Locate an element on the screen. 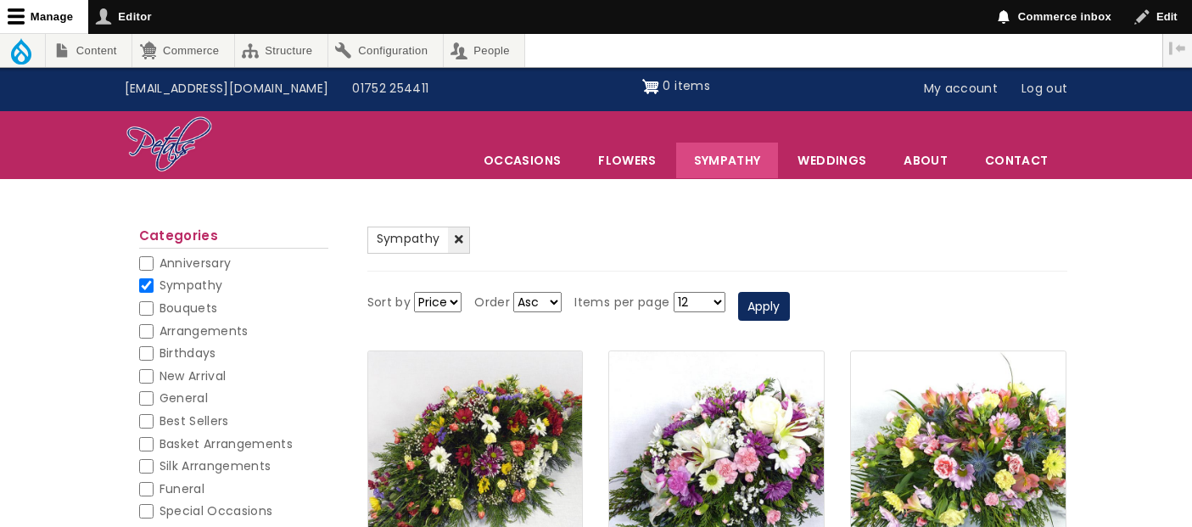 The image size is (1192, 527). a: Flowers is located at coordinates (627, 160).